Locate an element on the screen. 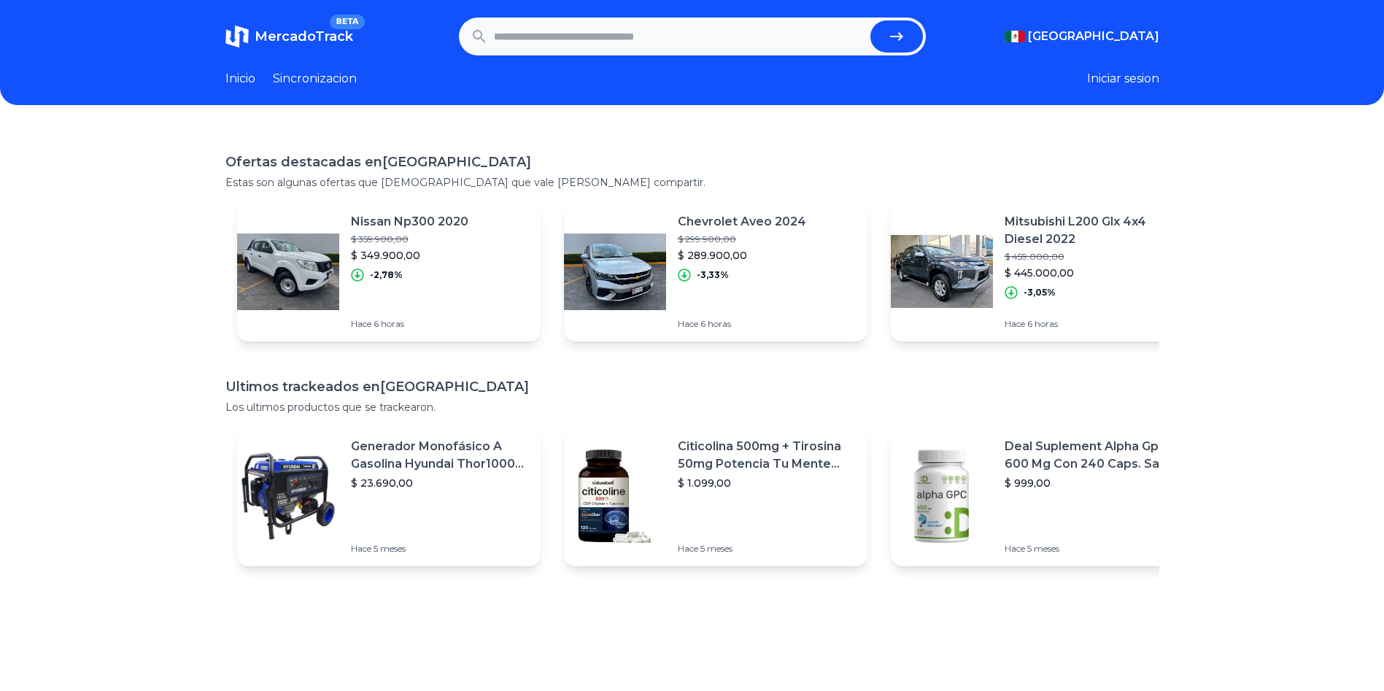 This screenshot has width=1384, height=691. p: -2,78% is located at coordinates (386, 275).